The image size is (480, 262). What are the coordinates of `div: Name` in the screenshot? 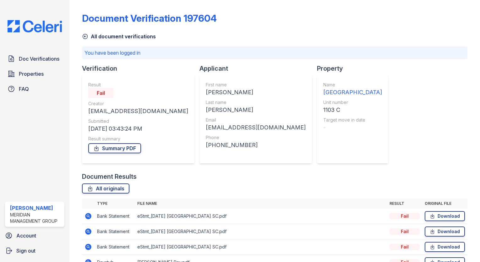 It's located at (353, 85).